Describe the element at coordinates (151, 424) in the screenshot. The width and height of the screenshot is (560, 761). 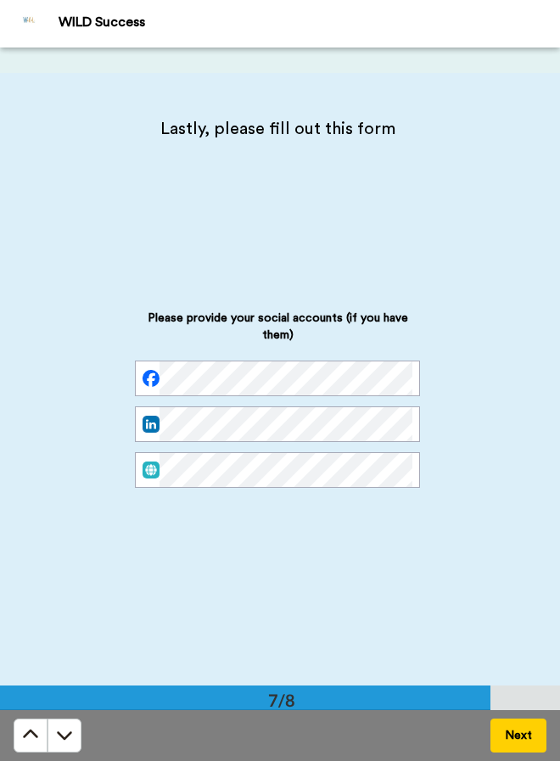
I see `img: linked-in.png` at that location.